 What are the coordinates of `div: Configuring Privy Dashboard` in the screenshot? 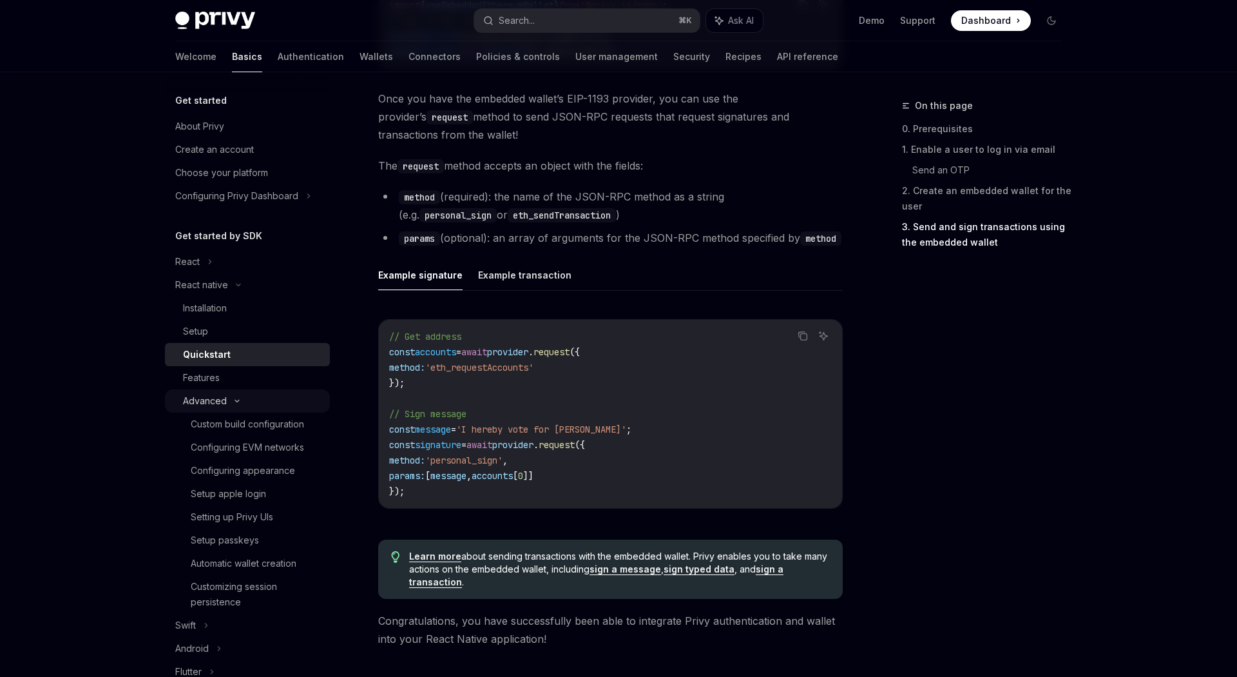 It's located at (237, 196).